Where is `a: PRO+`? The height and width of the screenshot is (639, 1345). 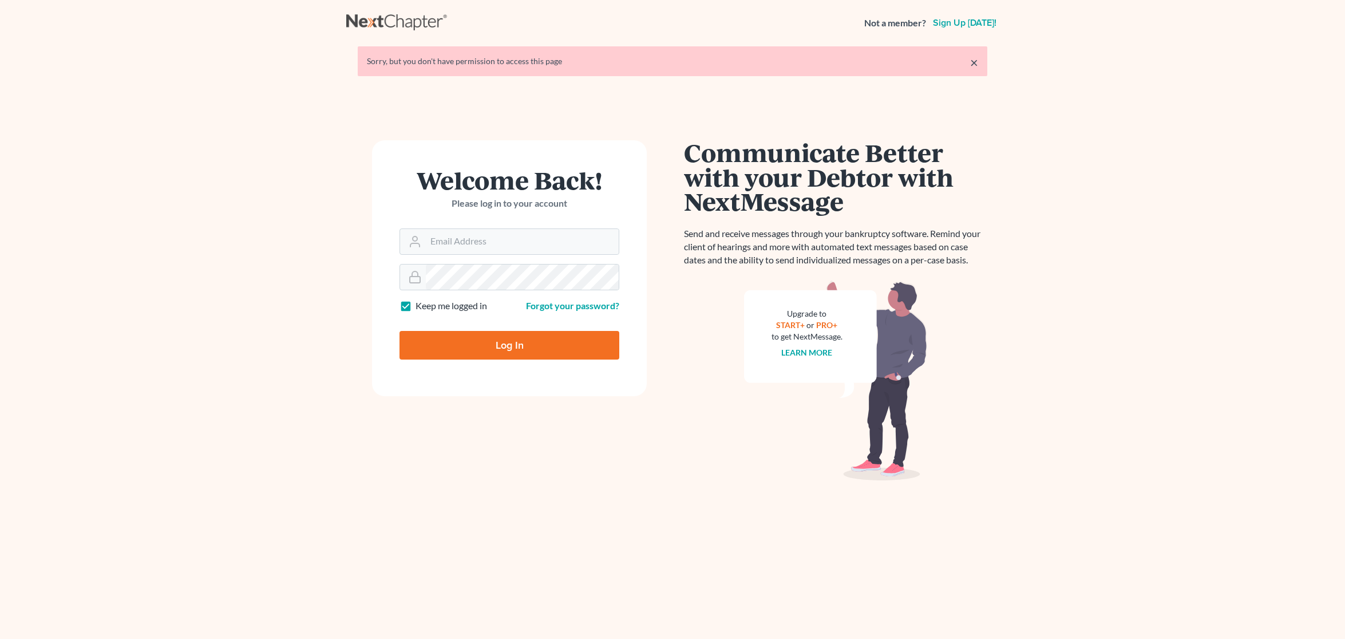
a: PRO+ is located at coordinates (827, 325).